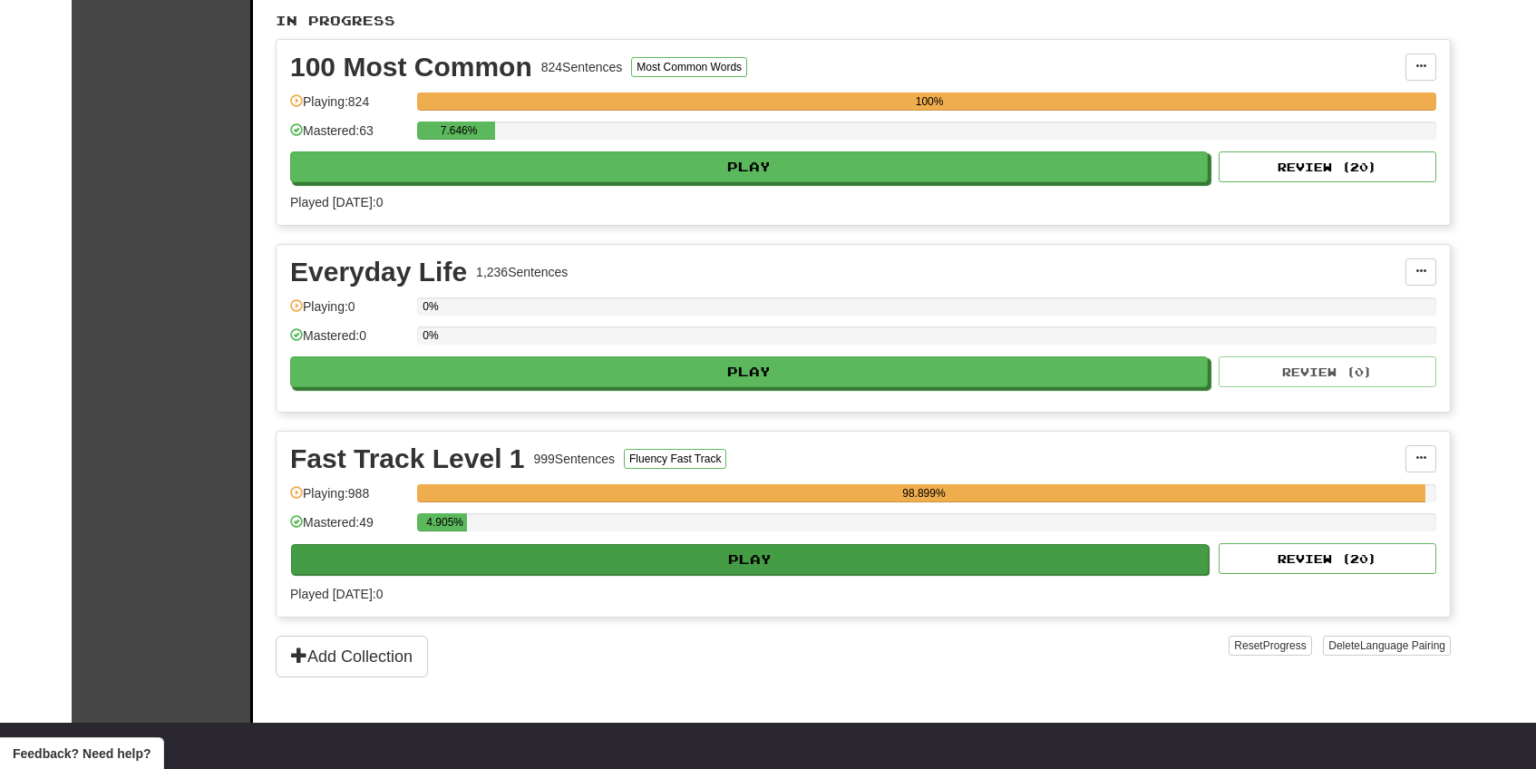  I want to click on div: 4.905%, so click(444, 522).